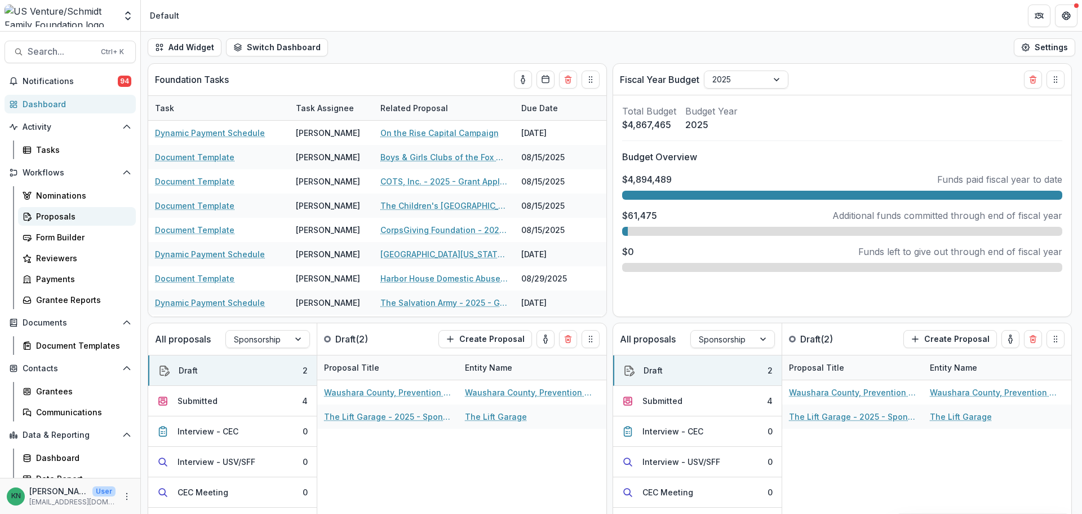 The image size is (1082, 514). What do you see at coordinates (277, 47) in the screenshot?
I see `button: Switch Dashboard` at bounding box center [277, 47].